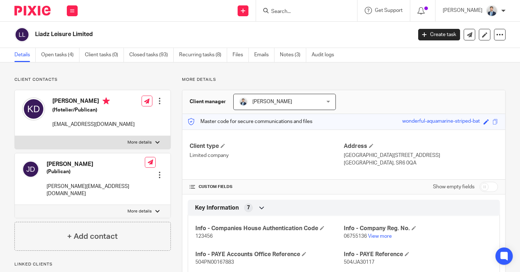 This screenshot has width=520, height=272. What do you see at coordinates (266, 156) in the screenshot?
I see `p: Limited company` at bounding box center [266, 156].